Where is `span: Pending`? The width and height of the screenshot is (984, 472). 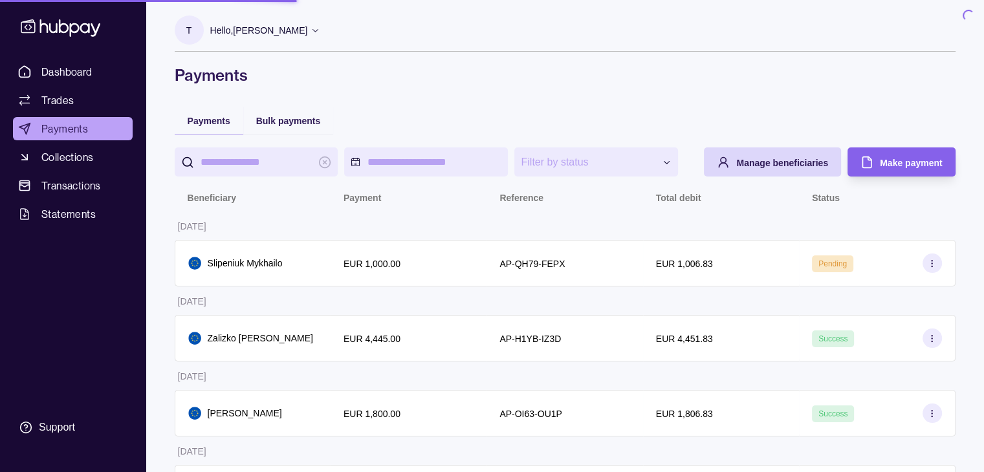
span: Pending is located at coordinates (833, 264).